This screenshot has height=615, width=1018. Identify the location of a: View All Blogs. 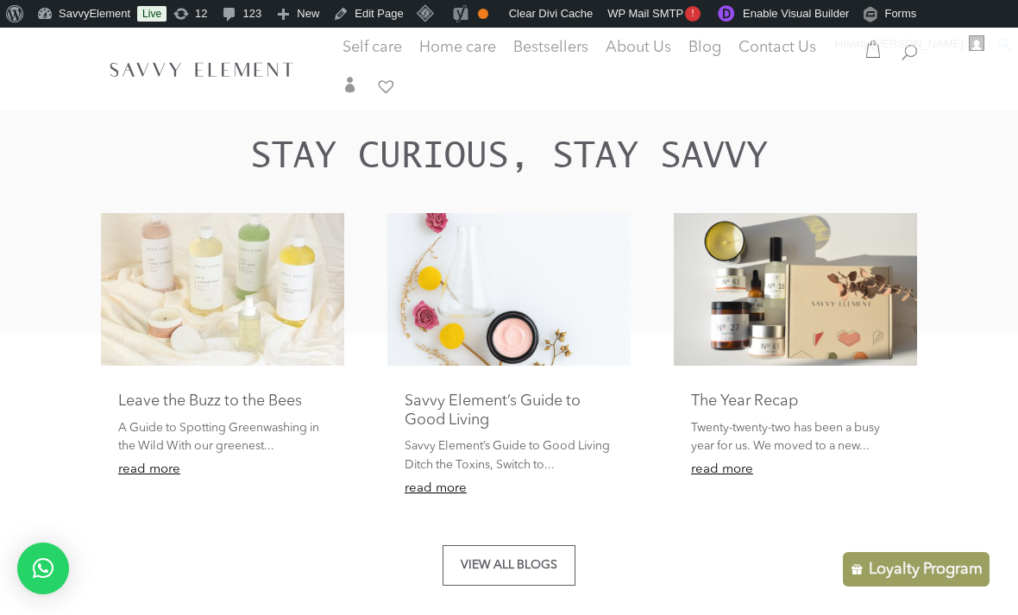
(509, 565).